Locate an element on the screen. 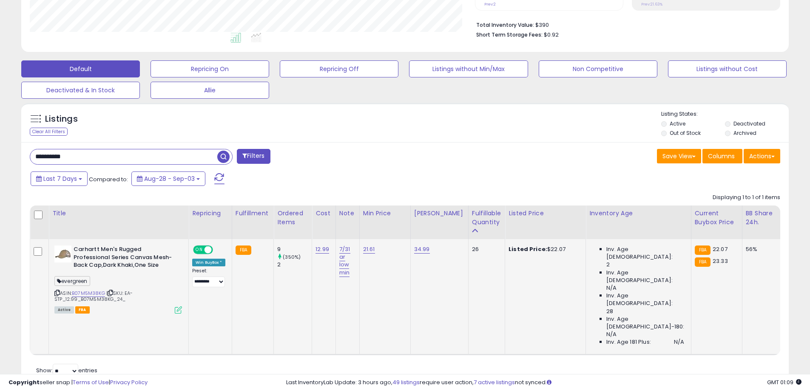 The width and height of the screenshot is (810, 391). button: Allie is located at coordinates (210, 90).